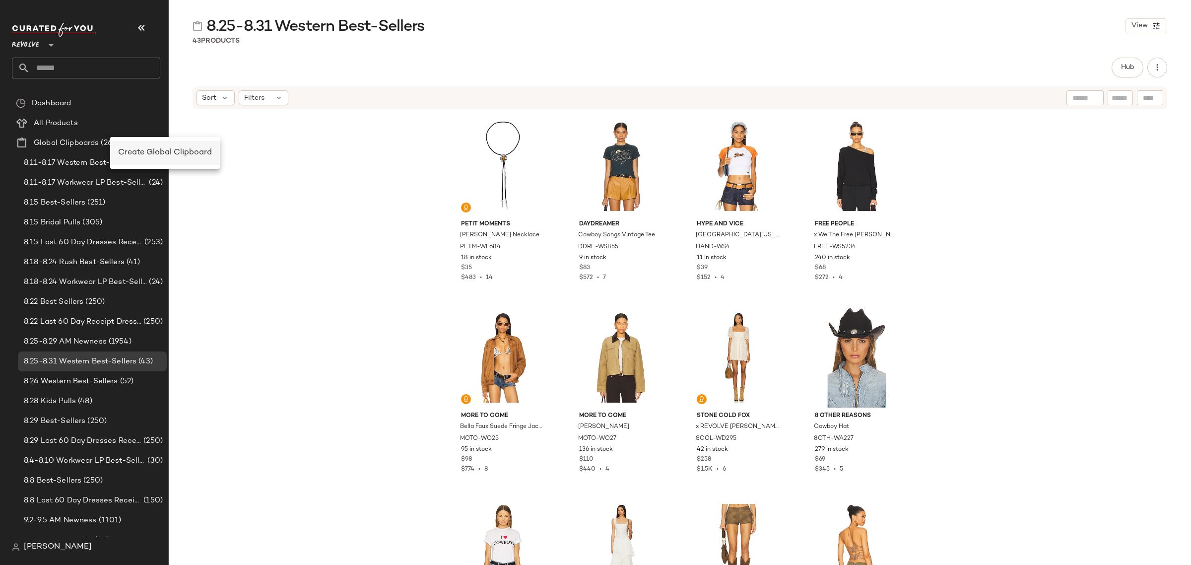 The height and width of the screenshot is (565, 1191). I want to click on span: 9 in stock, so click(592, 258).